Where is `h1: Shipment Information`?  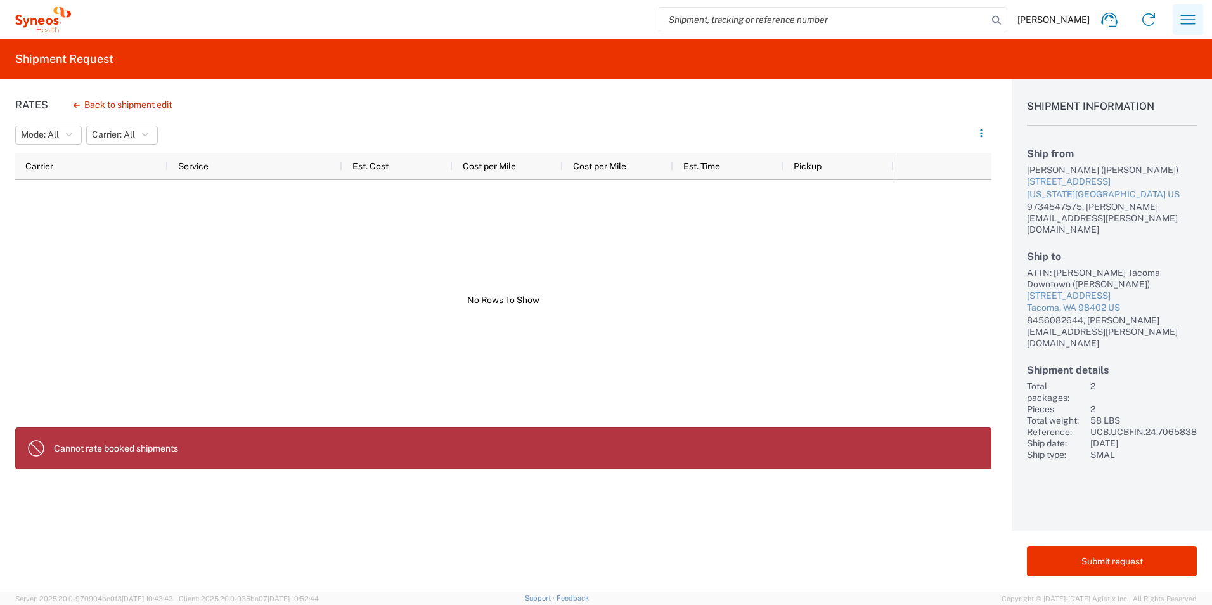
h1: Shipment Information is located at coordinates (1112, 113).